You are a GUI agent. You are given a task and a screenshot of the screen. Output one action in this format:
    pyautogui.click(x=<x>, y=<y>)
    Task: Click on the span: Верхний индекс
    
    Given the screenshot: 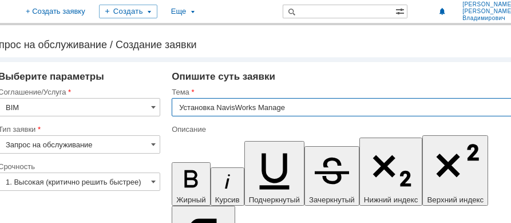 What is the action you would take?
    pyautogui.click(x=455, y=199)
    